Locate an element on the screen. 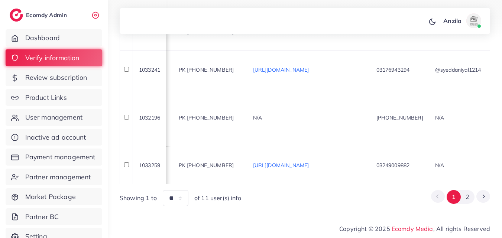  span: of 11 user(s) info is located at coordinates (218, 198).